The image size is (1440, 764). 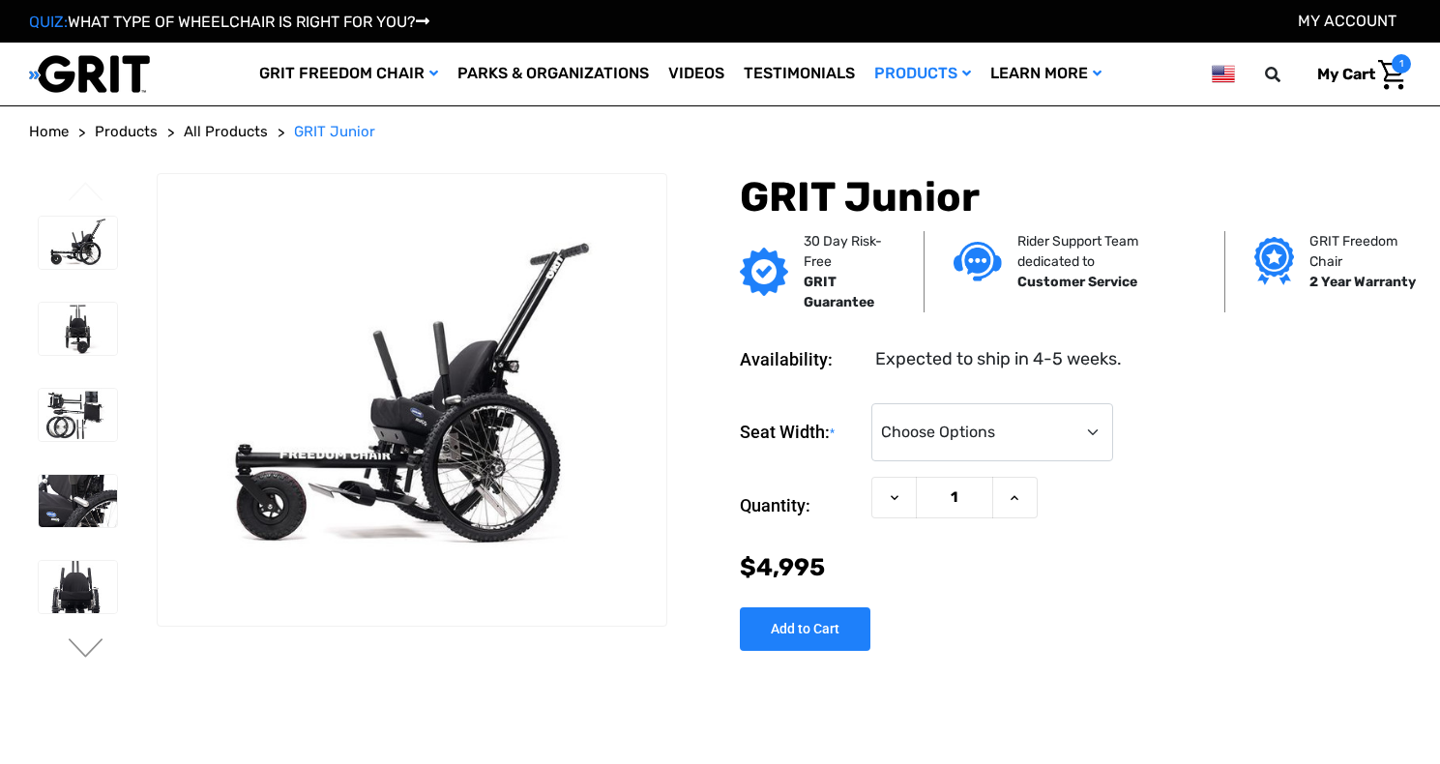 What do you see at coordinates (225, 132) in the screenshot?
I see `a: All Products` at bounding box center [225, 132].